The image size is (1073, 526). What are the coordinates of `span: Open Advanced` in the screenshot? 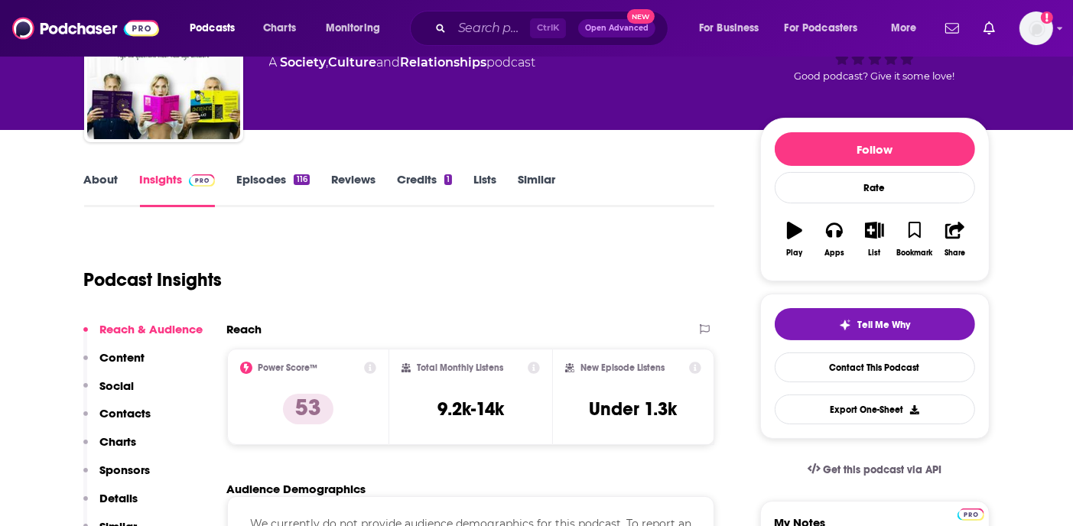 It's located at (617, 28).